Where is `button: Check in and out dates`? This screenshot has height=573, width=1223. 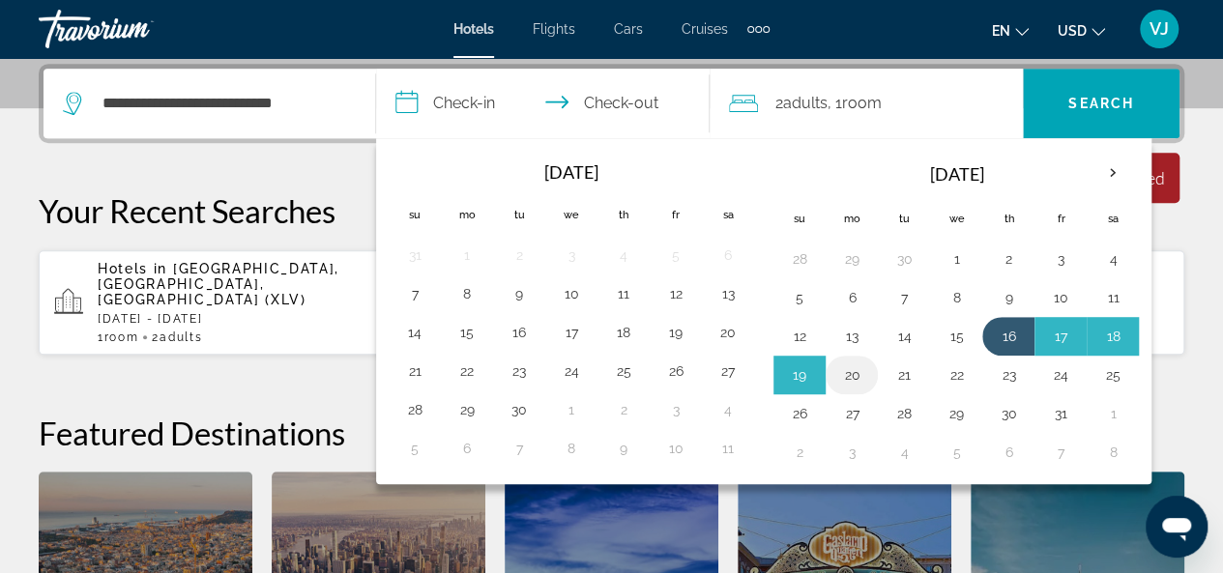 button: Check in and out dates is located at coordinates (542, 103).